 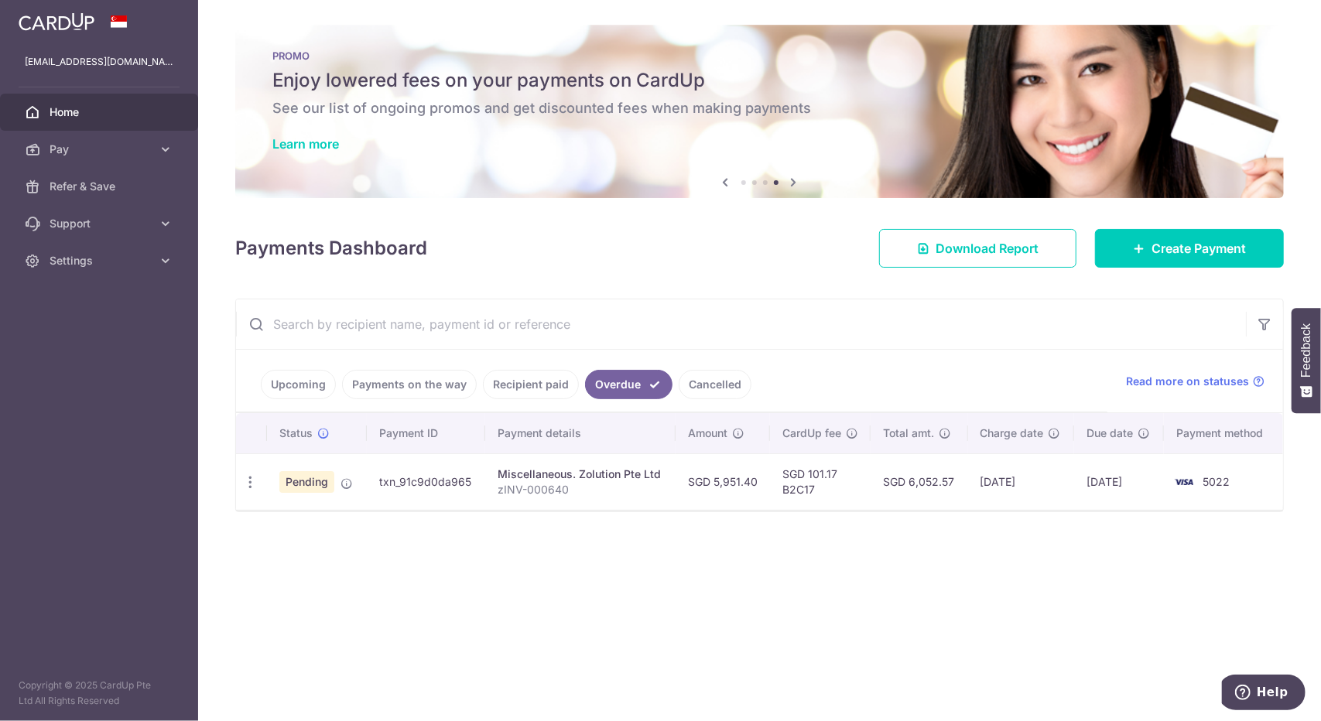 What do you see at coordinates (409, 385) in the screenshot?
I see `a: Payments on the way` at bounding box center [409, 385].